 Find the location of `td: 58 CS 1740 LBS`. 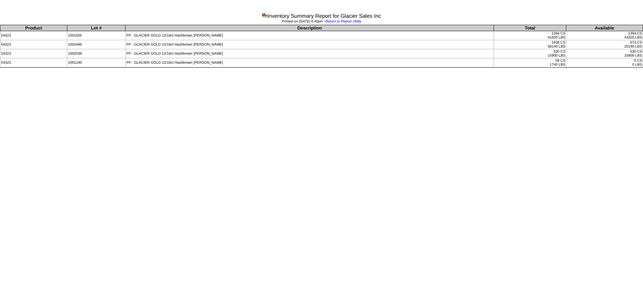

td: 58 CS 1740 LBS is located at coordinates (530, 63).